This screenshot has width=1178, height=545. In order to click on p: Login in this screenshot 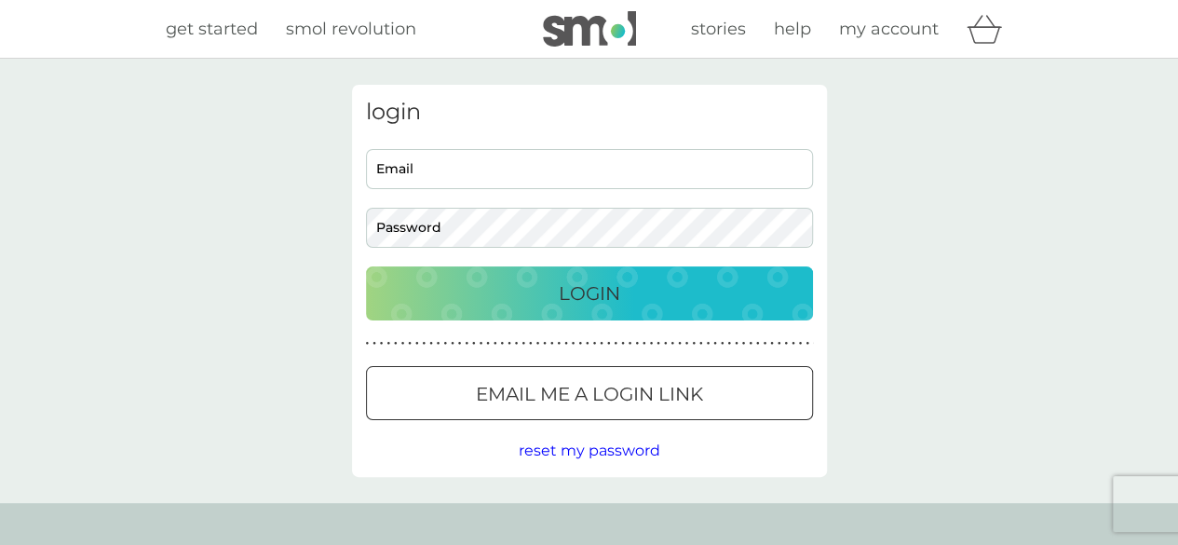, I will do `click(589, 293)`.